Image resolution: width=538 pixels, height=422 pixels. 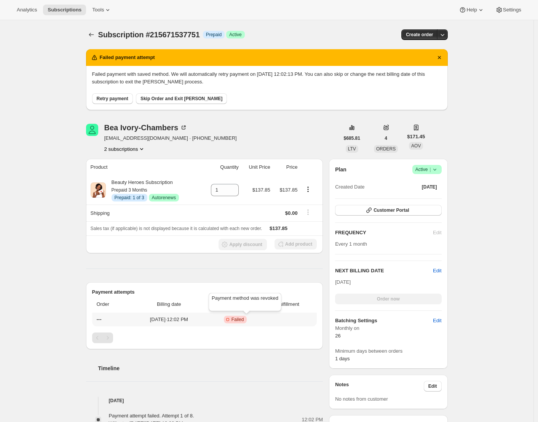 I want to click on button: Settings, so click(x=508, y=10).